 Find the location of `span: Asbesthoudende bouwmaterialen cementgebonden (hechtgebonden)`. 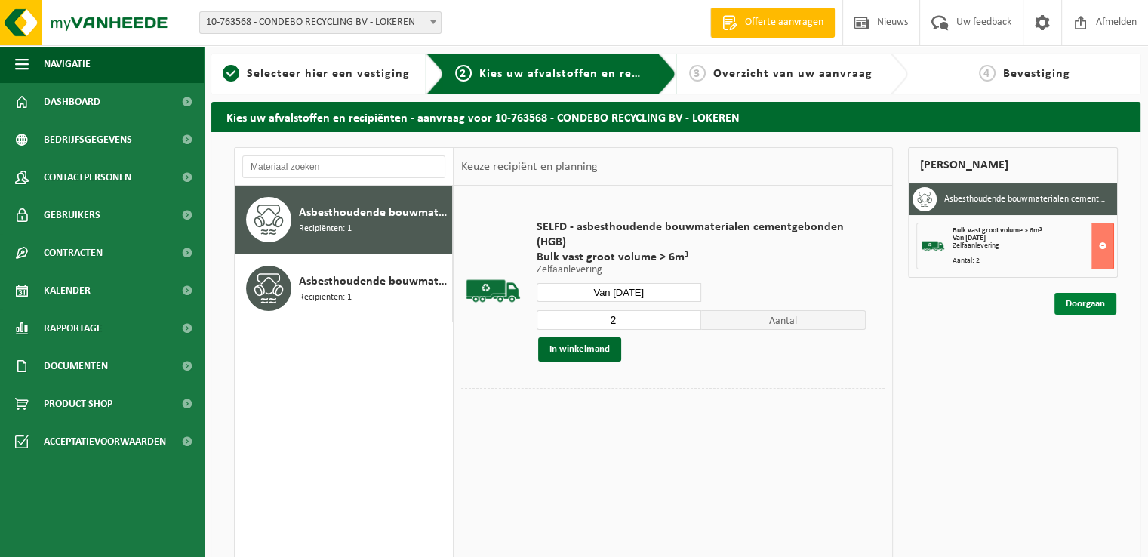

span: Asbesthoudende bouwmaterialen cementgebonden (hechtgebonden) is located at coordinates (373, 213).